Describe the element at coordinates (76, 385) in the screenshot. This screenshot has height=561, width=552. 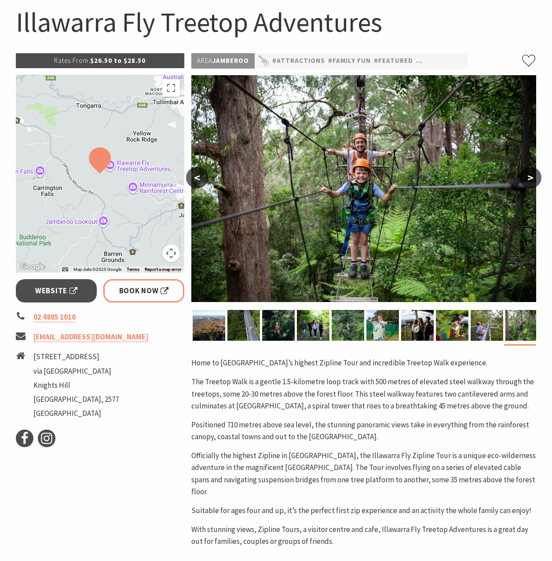
I see `li: Knights Hill` at that location.